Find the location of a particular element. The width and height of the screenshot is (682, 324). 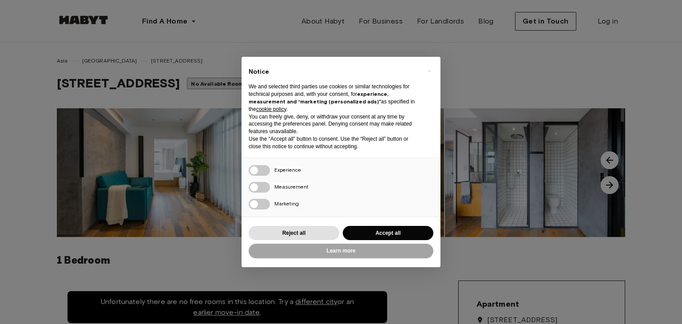

span: Marketing is located at coordinates (286, 203).